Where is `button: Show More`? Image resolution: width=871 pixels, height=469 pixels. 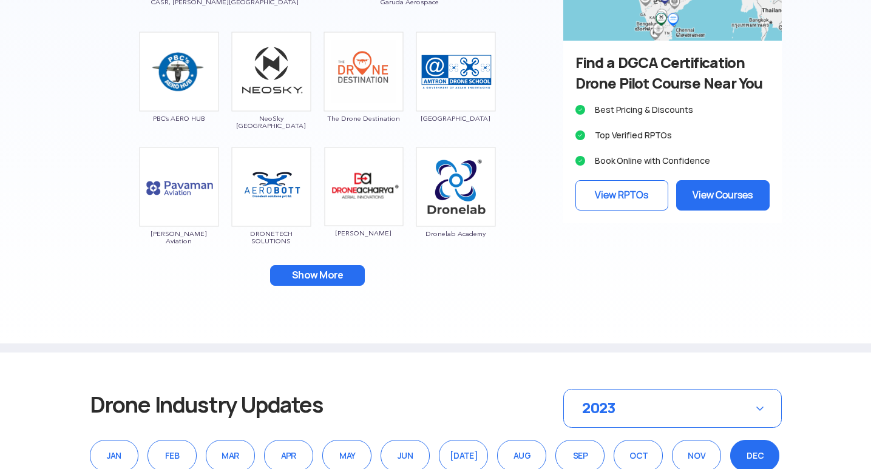 button: Show More is located at coordinates (317, 276).